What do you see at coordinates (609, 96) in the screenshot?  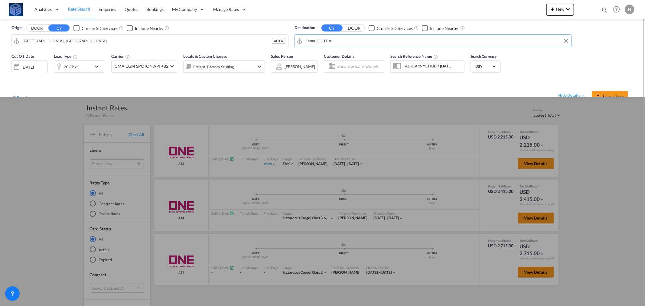 I see `span: icon-magnifySearch Now` at bounding box center [609, 96].